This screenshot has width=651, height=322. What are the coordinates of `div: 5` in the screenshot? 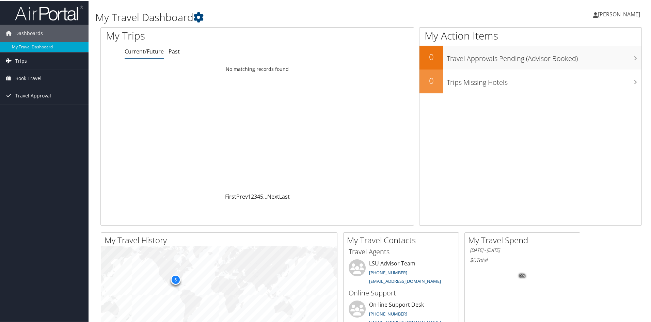 It's located at (175, 279).